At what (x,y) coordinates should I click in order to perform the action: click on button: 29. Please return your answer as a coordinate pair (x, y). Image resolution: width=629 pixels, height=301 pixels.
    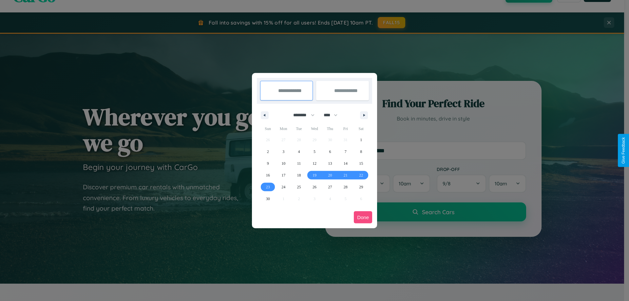
    Looking at the image, I should click on (361, 187).